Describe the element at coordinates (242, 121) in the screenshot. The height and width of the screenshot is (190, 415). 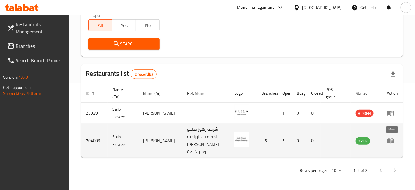
I see `table: enhanced table` at that location.